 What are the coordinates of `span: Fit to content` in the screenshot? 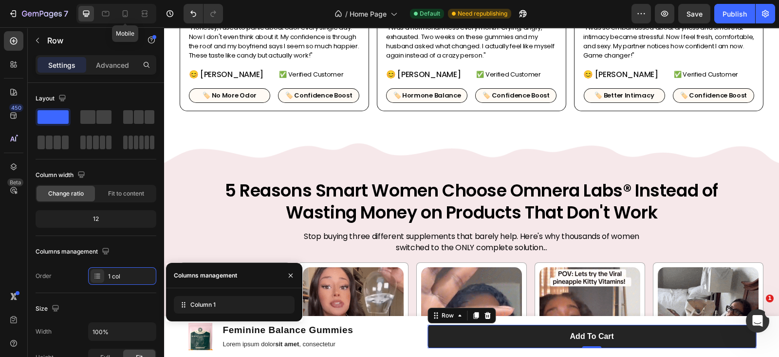 It's located at (126, 193).